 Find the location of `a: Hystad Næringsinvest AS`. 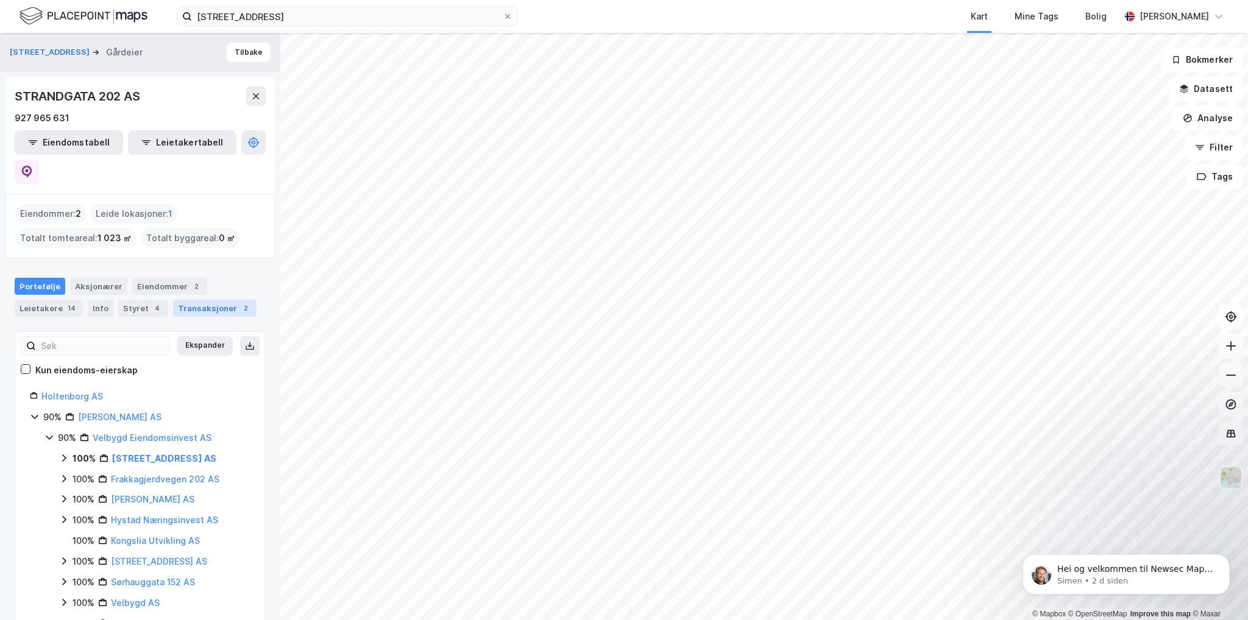

a: Hystad Næringsinvest AS is located at coordinates (164, 520).